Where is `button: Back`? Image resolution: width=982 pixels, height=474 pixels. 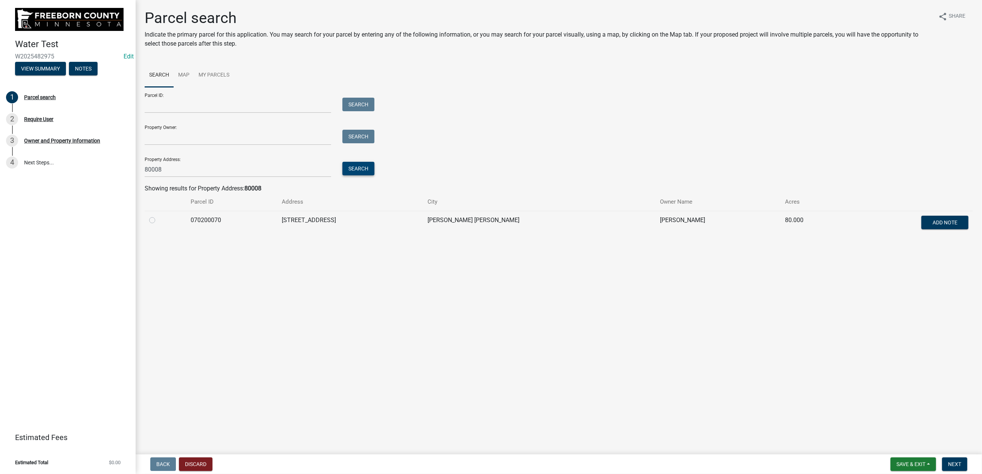 button: Back is located at coordinates (163, 464).